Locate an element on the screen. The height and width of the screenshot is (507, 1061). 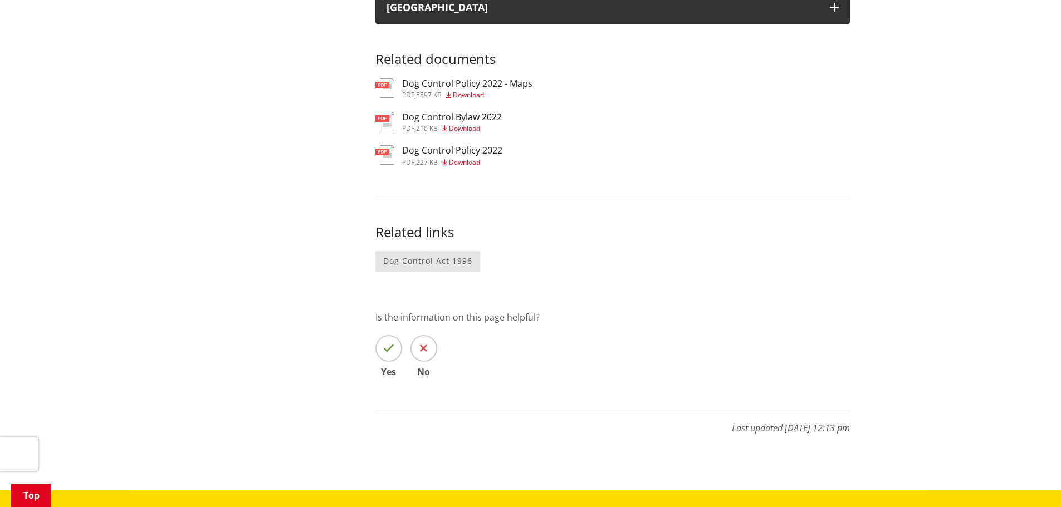
h3: Dog Control Bylaw 2022 is located at coordinates (452, 117).